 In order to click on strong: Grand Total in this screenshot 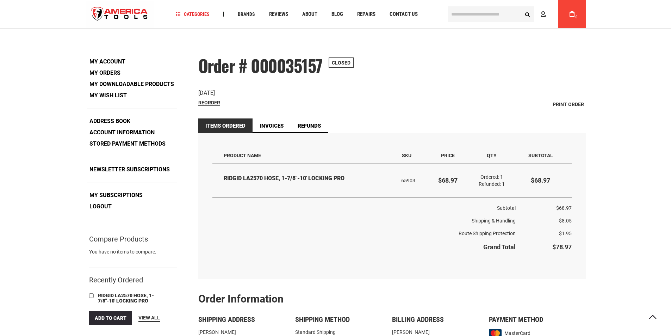, I will do `click(499, 246)`.